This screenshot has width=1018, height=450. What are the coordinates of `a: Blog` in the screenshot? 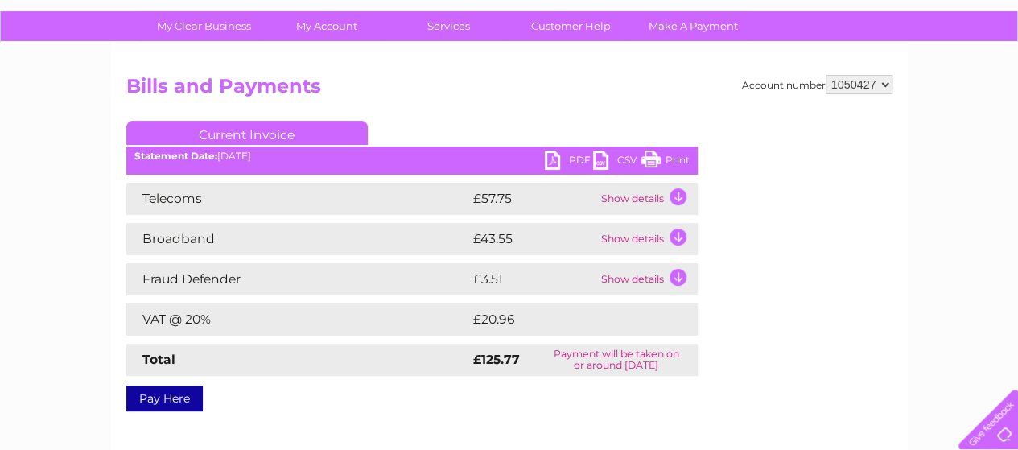 It's located at (889, 74).